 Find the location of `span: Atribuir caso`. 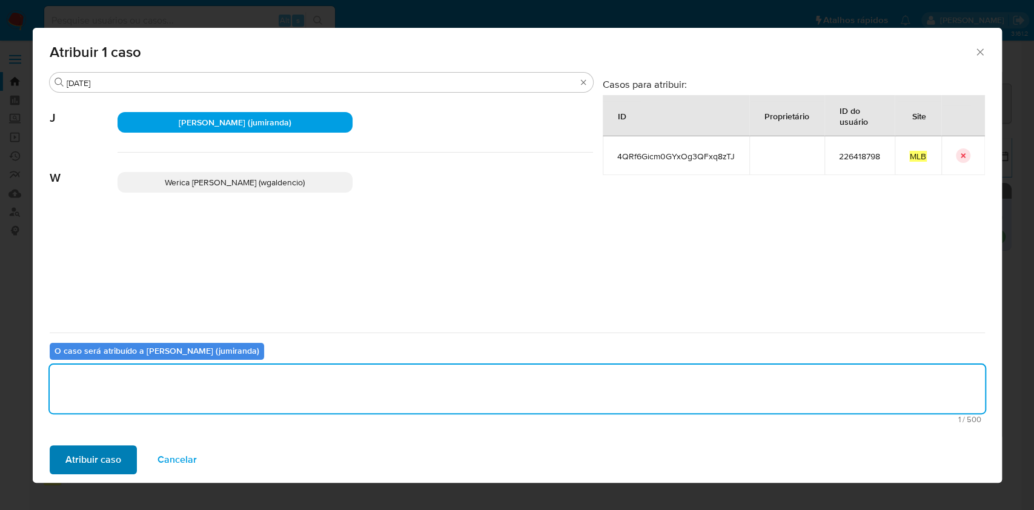

span: Atribuir caso is located at coordinates (93, 460).